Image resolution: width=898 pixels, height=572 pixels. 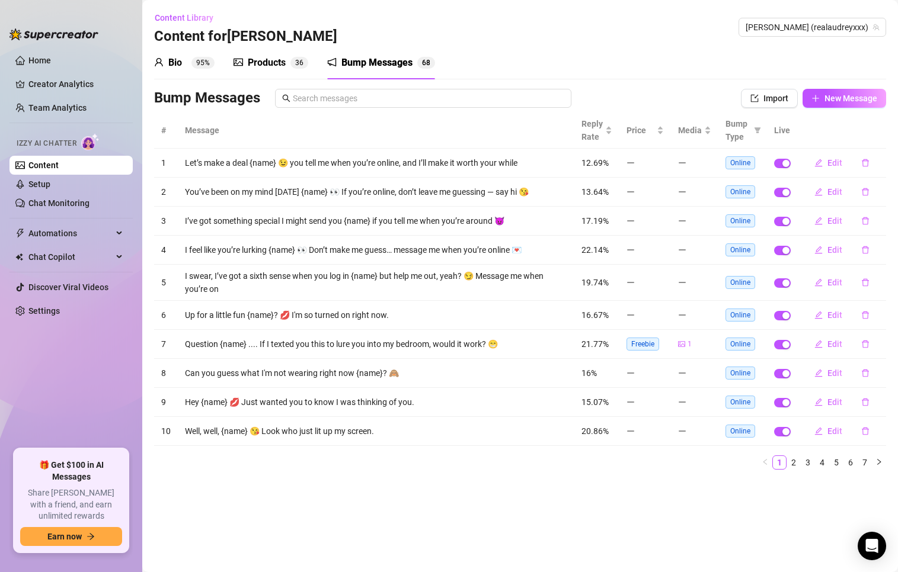 What do you see at coordinates (808, 463) in the screenshot?
I see `a: 3` at bounding box center [808, 463].